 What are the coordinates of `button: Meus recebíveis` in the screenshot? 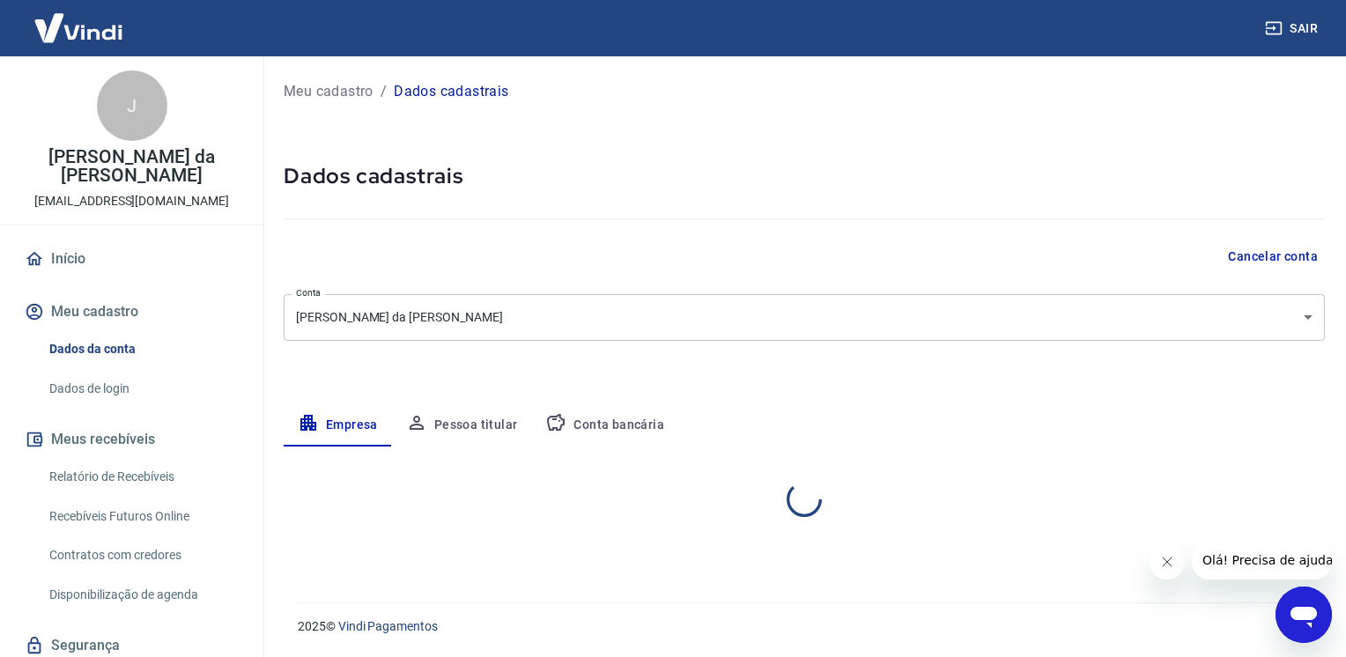 It's located at (131, 440).